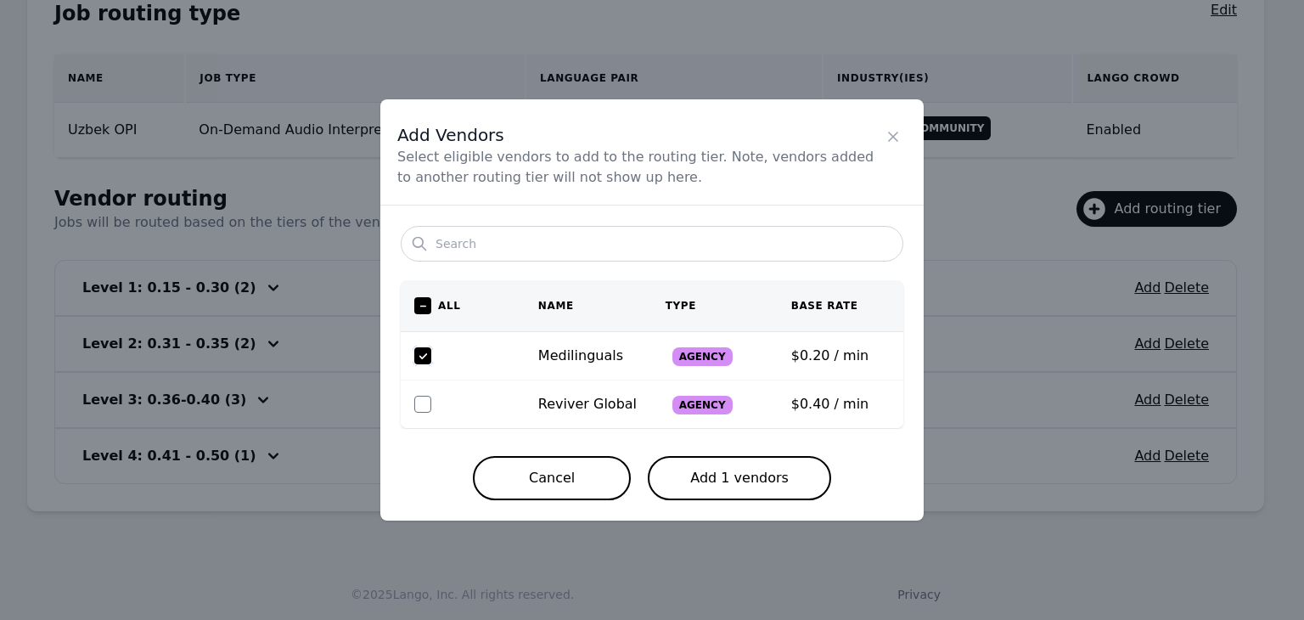 This screenshot has height=620, width=1304. Describe the element at coordinates (588, 403) in the screenshot. I see `span: Reviver Global` at that location.